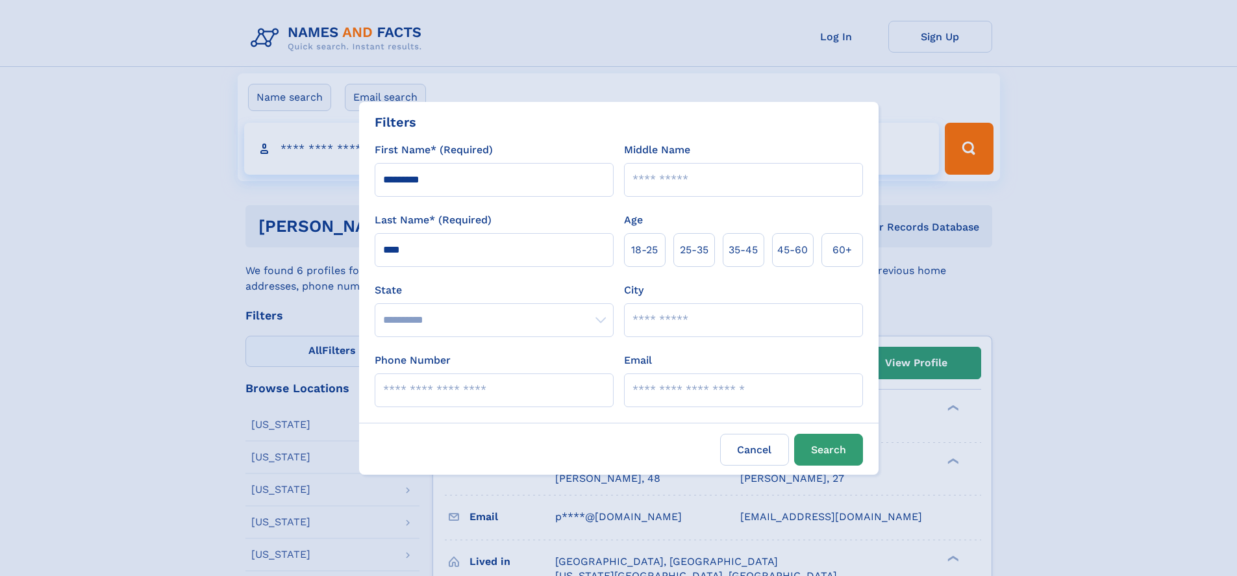 This screenshot has height=576, width=1237. I want to click on label: Last Name* (Required), so click(433, 220).